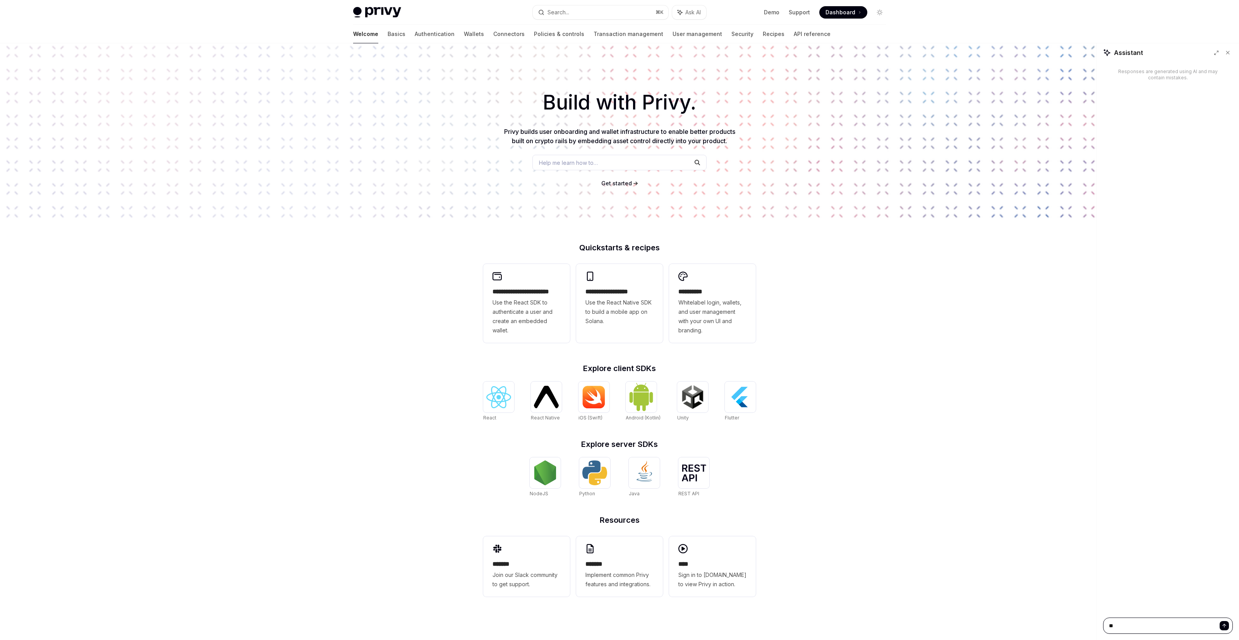 The image size is (1239, 640). I want to click on a: UnityUnity, so click(693, 402).